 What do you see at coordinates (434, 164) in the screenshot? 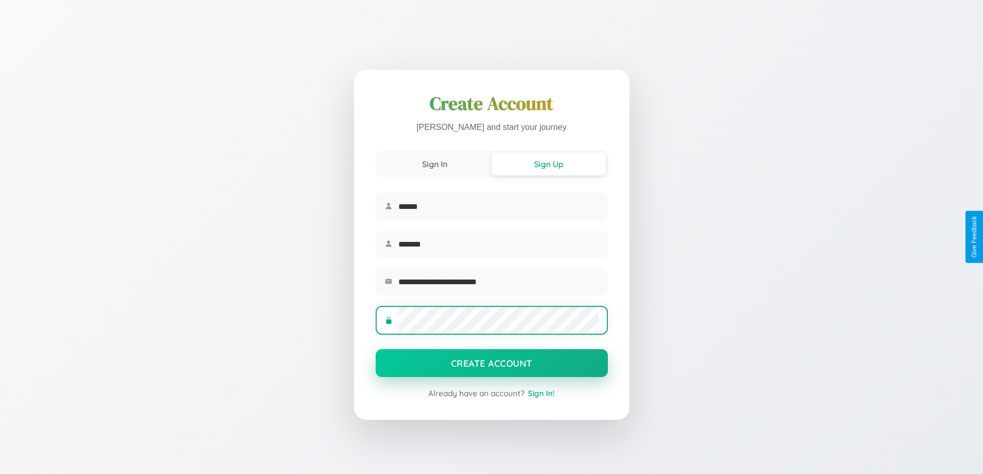
I see `button: Sign In` at bounding box center [434, 164].